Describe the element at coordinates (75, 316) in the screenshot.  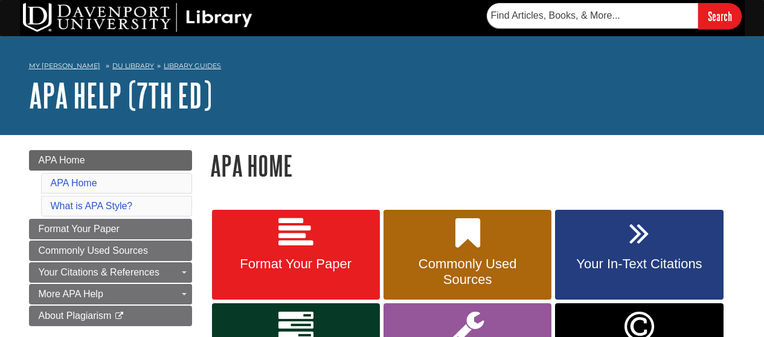
I see `span: About Plagiarism` at that location.